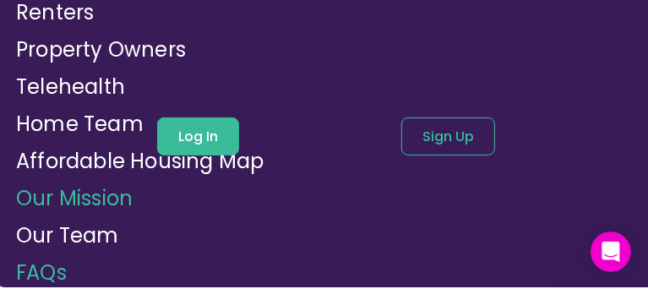  I want to click on a: Telehealth, so click(70, 86).